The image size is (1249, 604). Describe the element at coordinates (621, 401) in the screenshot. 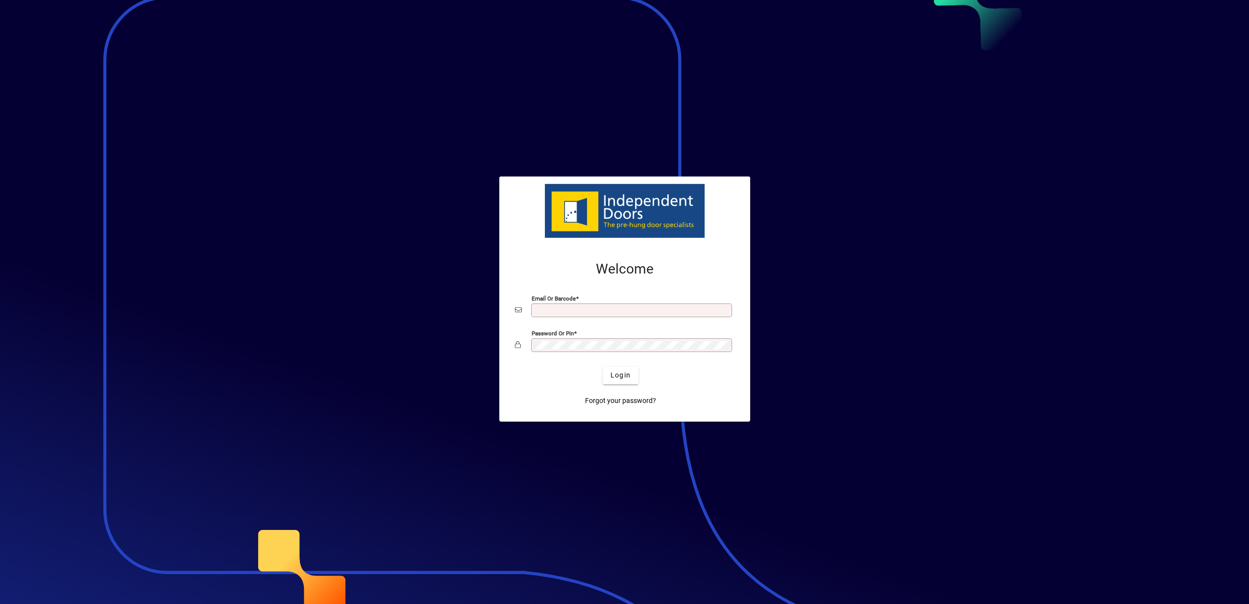

I see `a: Forgot your password?` at that location.